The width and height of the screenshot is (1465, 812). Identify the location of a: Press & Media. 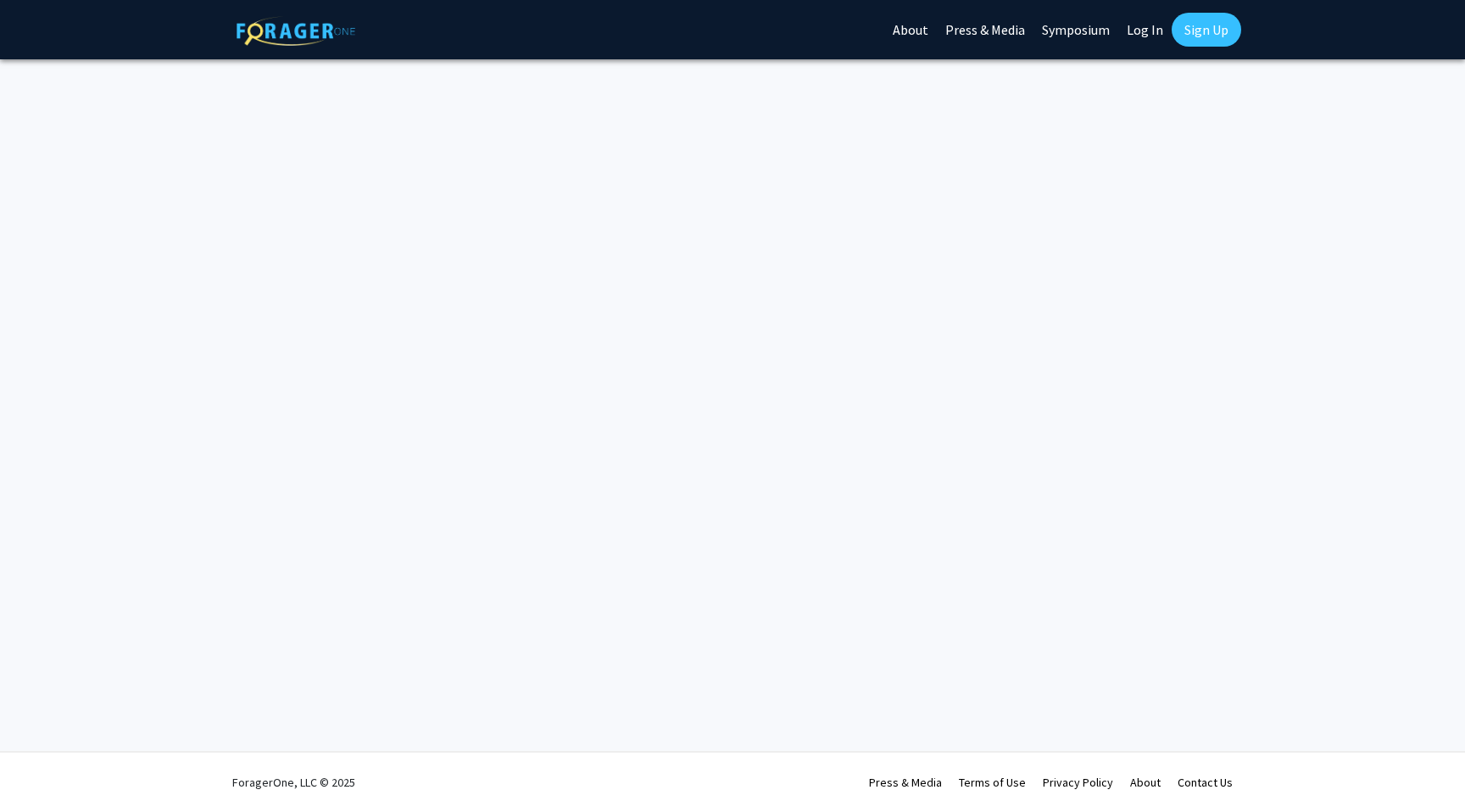
(905, 782).